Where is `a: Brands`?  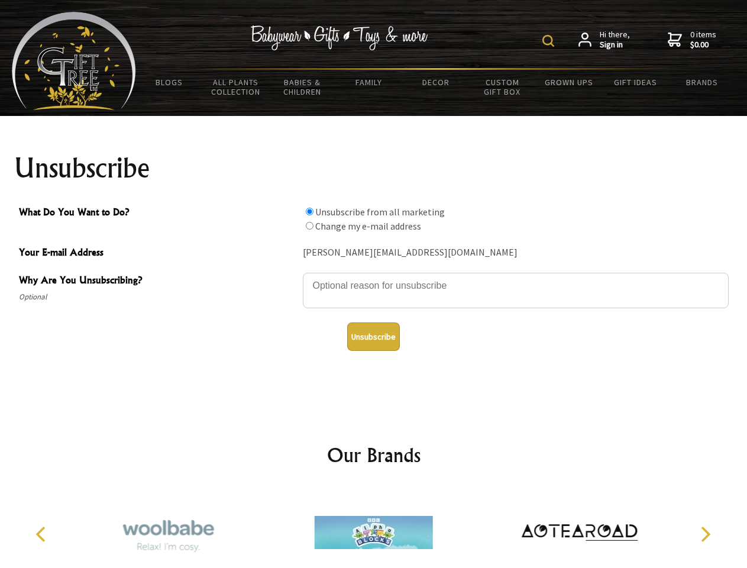
a: Brands is located at coordinates (702, 82).